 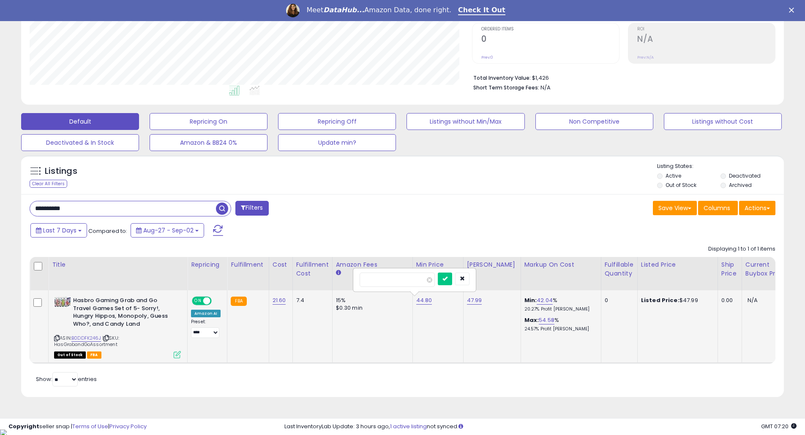 I want to click on small: Prev: N/A, so click(x=645, y=57).